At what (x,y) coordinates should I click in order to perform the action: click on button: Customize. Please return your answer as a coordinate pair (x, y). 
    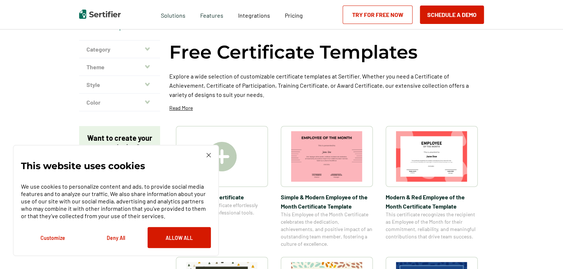
    Looking at the image, I should click on (53, 237).